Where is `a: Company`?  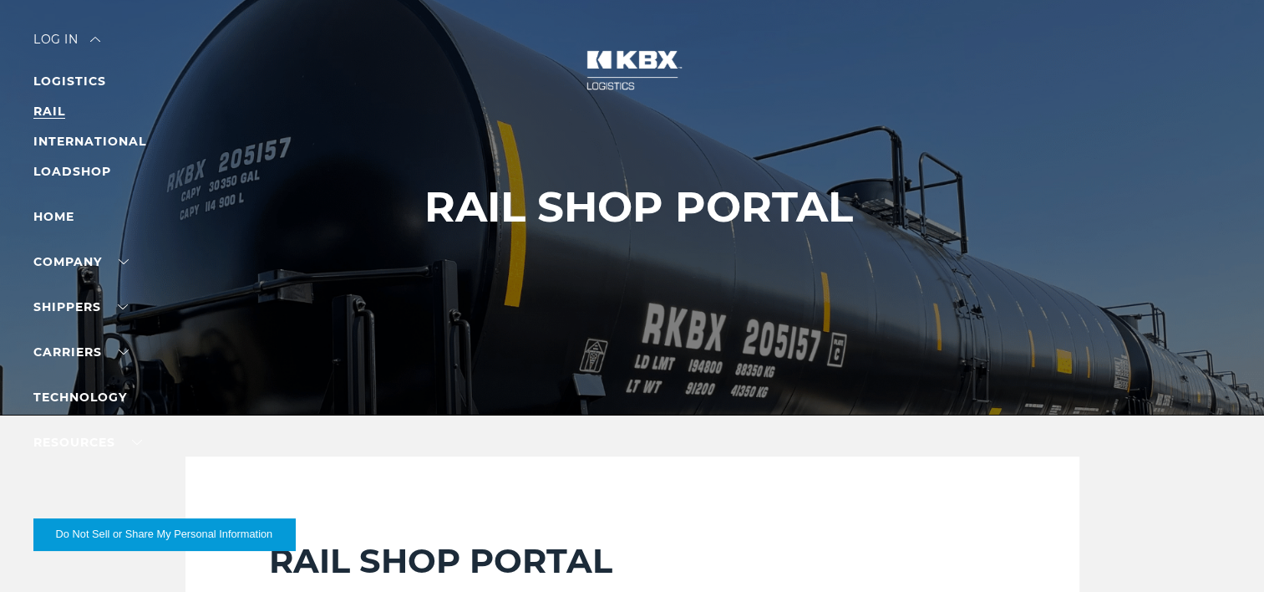
a: Company is located at coordinates (81, 262).